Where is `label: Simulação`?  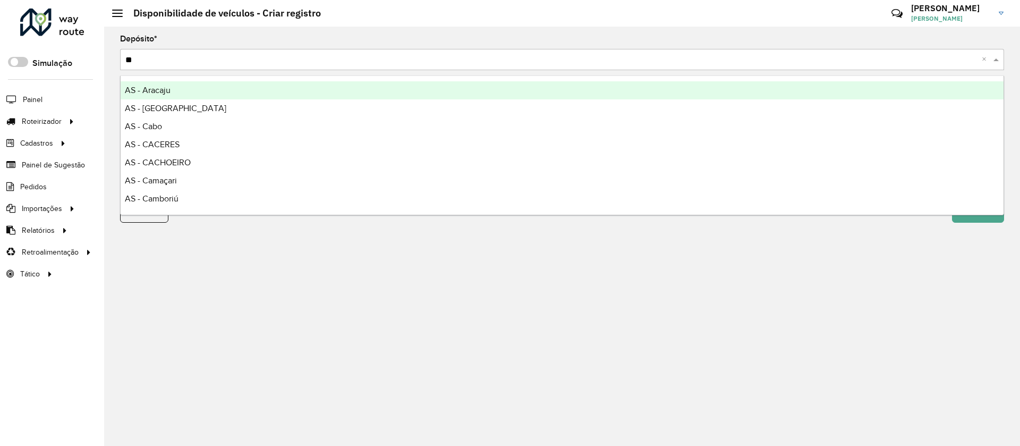
label: Simulação is located at coordinates (52, 63).